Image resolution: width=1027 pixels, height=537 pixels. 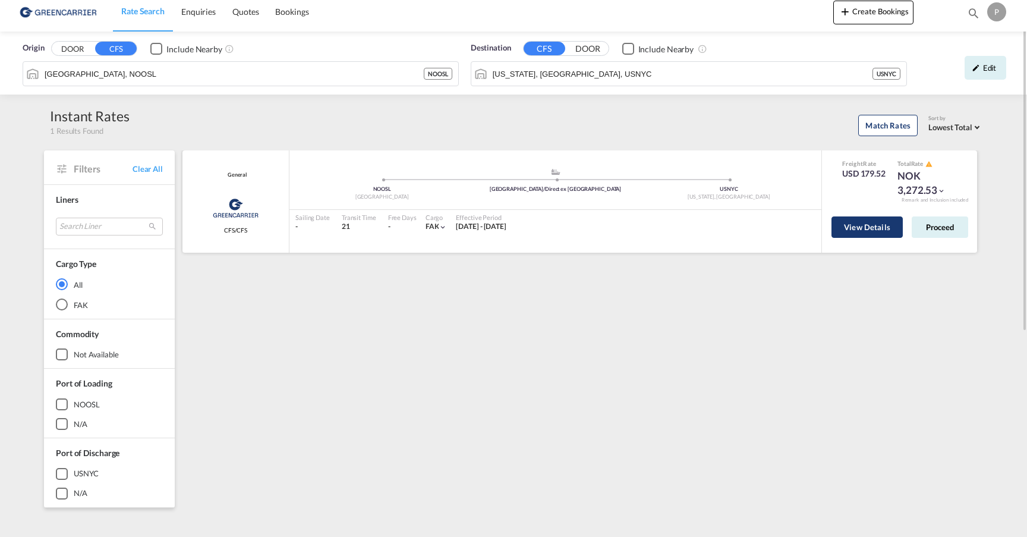 I want to click on div: 21, so click(x=359, y=226).